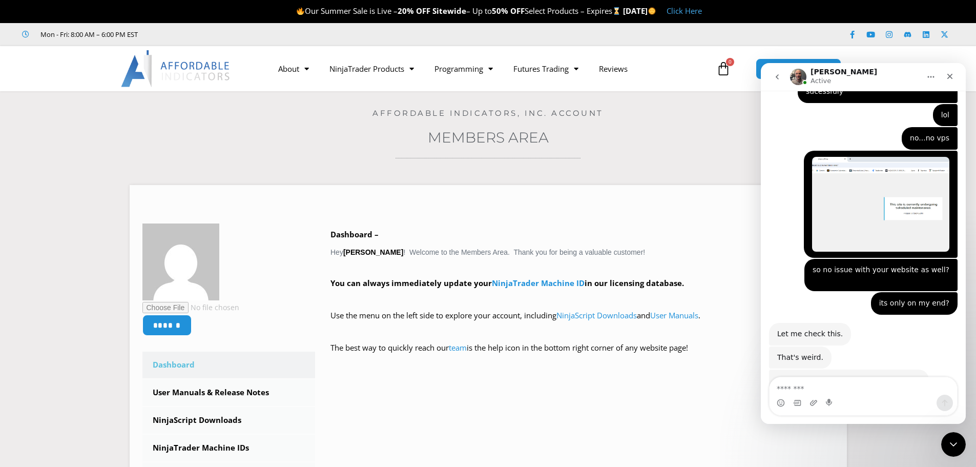  Describe the element at coordinates (20, 340) in the screenshot. I see `button: Emoji picker` at that location.